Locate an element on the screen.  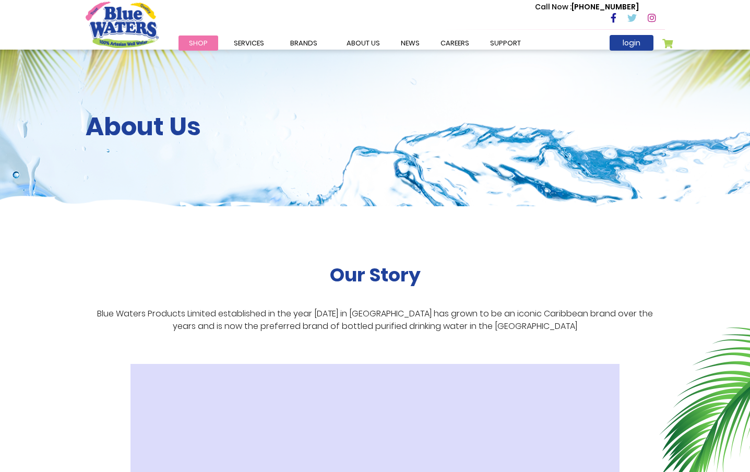
span: Shop is located at coordinates (198, 43).